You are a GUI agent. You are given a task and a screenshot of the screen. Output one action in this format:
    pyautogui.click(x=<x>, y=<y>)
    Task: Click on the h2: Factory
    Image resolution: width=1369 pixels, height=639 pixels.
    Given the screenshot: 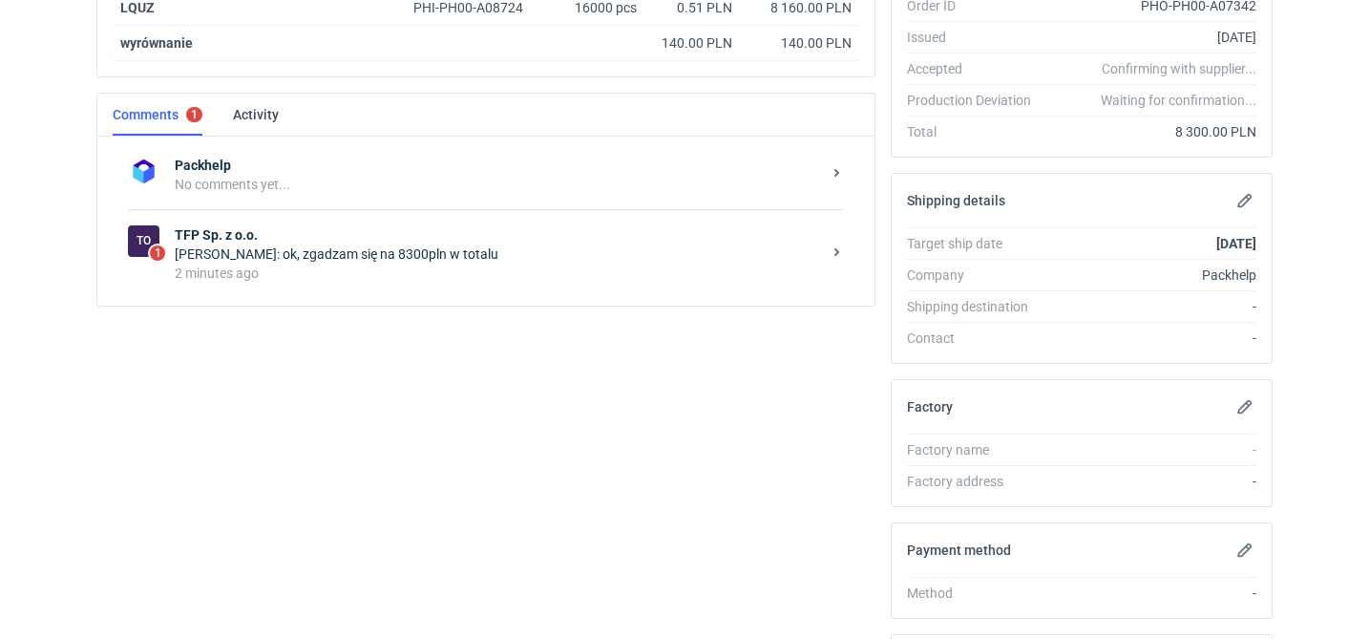 What is the action you would take?
    pyautogui.click(x=930, y=407)
    